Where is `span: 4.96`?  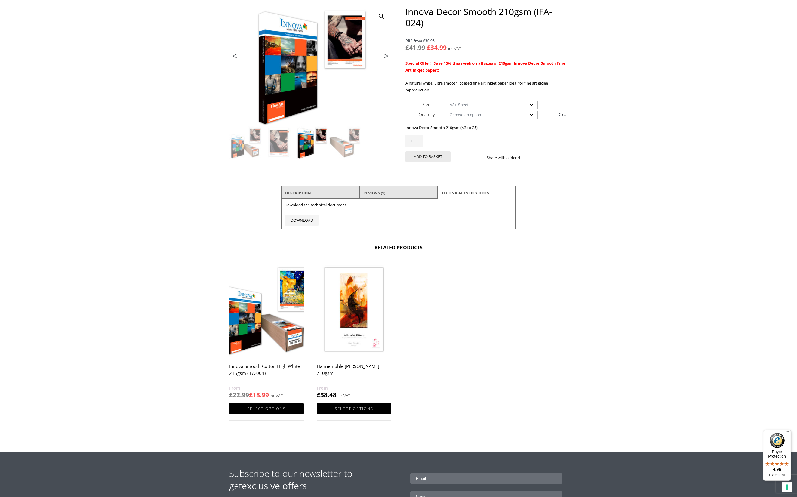 span: 4.96 is located at coordinates (777, 469).